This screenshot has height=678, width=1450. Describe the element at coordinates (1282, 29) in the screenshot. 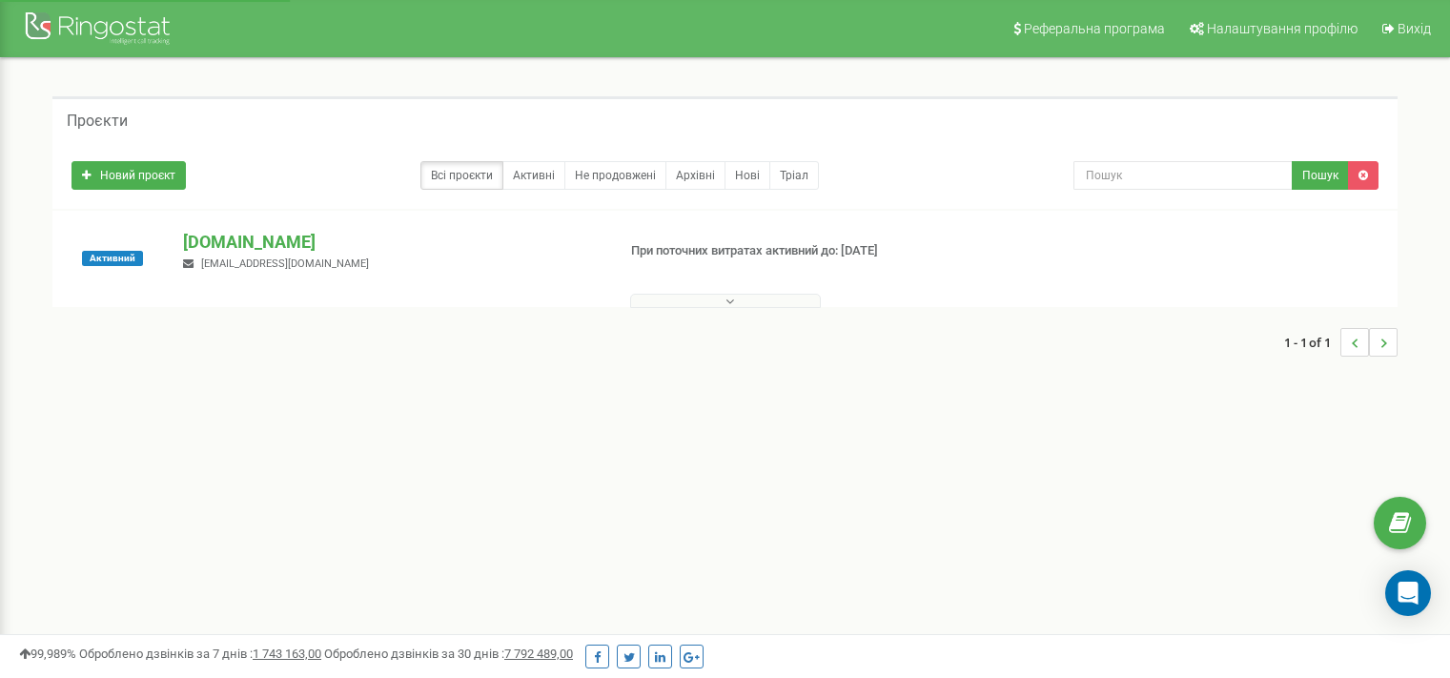

I see `span: Налаштування профілю` at that location.